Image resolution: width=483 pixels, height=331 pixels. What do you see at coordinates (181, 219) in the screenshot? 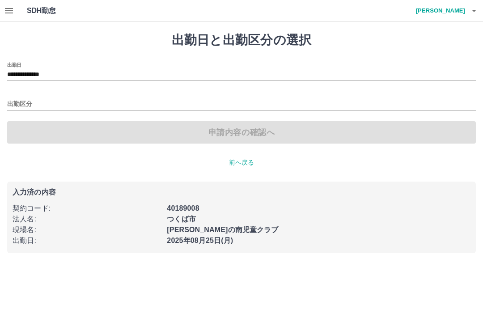
I see `b: つくば市` at bounding box center [181, 219].